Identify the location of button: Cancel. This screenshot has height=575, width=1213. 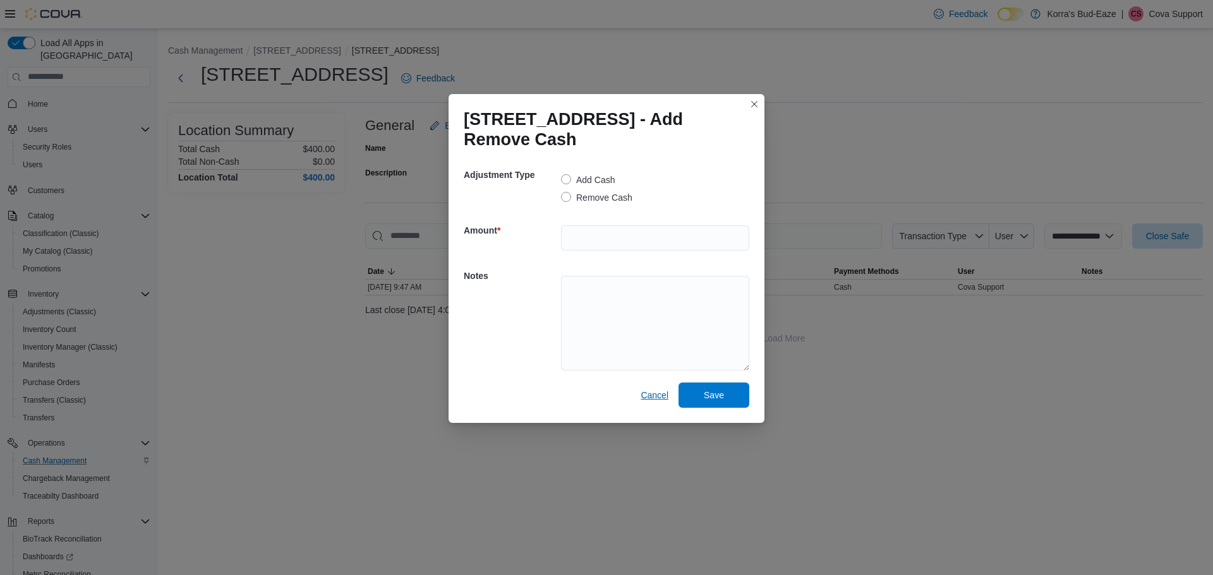
(654, 395).